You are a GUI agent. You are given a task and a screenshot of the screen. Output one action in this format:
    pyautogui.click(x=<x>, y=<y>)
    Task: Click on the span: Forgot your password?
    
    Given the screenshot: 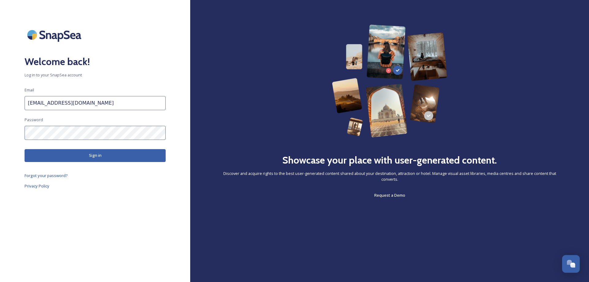 What is the action you would take?
    pyautogui.click(x=46, y=176)
    